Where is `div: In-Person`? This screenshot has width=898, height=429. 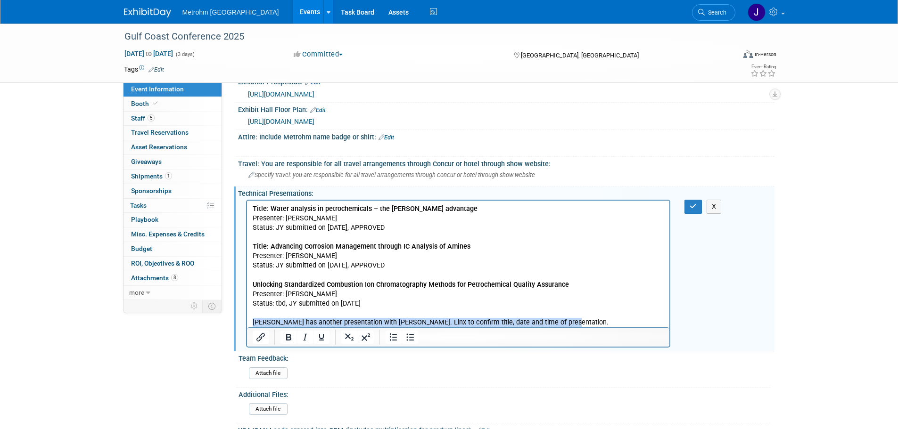
div: In-Person is located at coordinates (765, 54).